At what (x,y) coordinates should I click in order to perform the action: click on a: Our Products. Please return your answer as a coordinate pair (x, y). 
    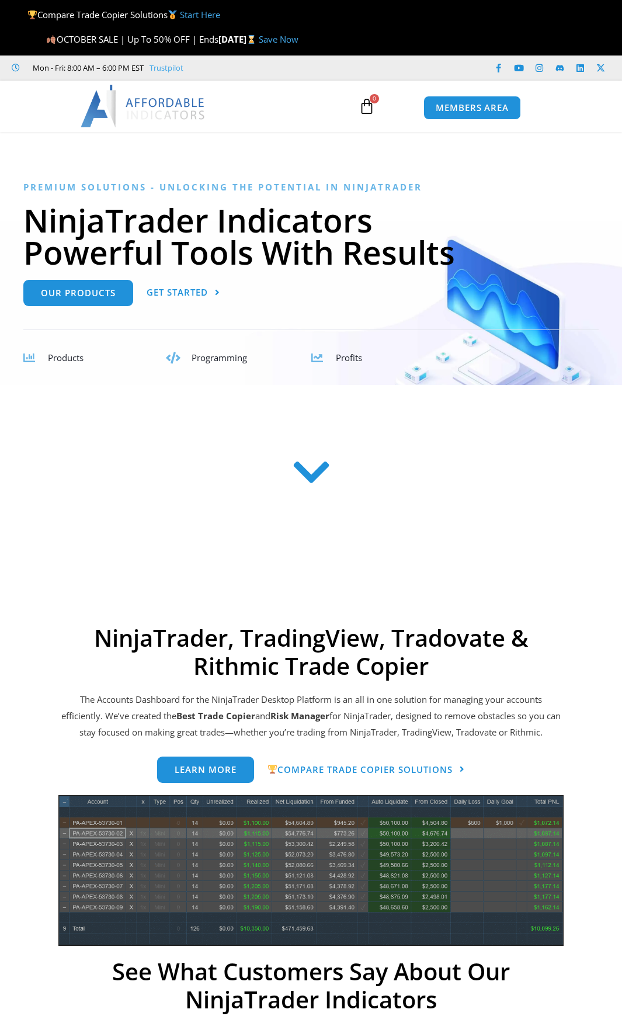
    Looking at the image, I should click on (78, 293).